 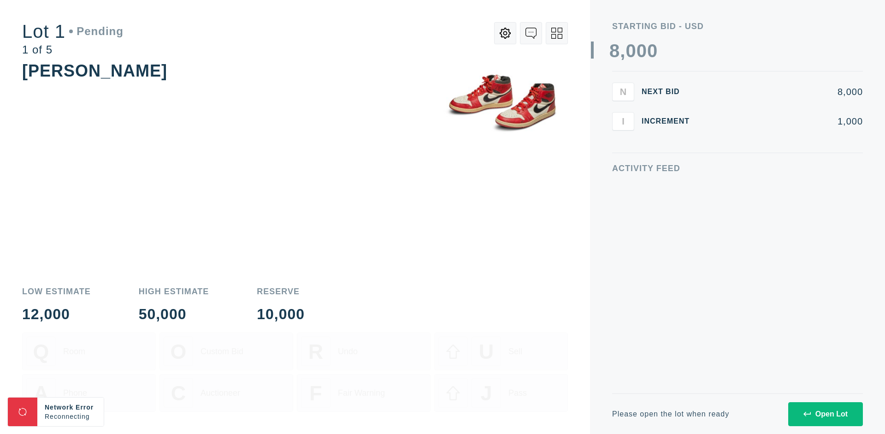 What do you see at coordinates (826, 414) in the screenshot?
I see `button: Open Lot` at bounding box center [826, 414].